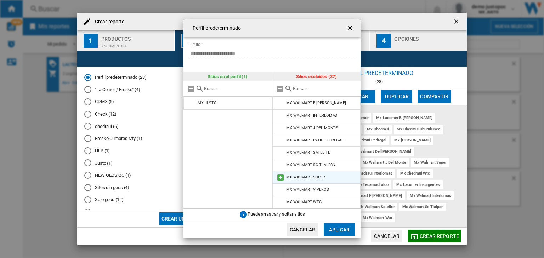 This screenshot has height=258, width=544. I want to click on button: Aplicar, so click(339, 230).